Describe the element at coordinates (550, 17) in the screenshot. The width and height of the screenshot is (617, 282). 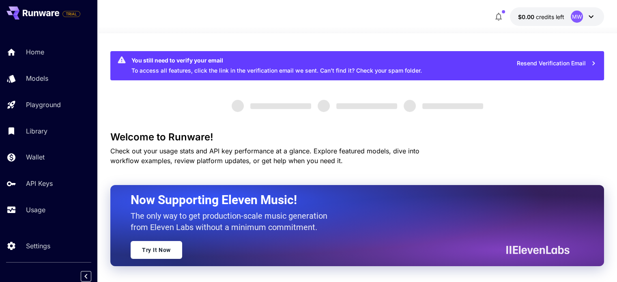
I see `span: credits left` at that location.